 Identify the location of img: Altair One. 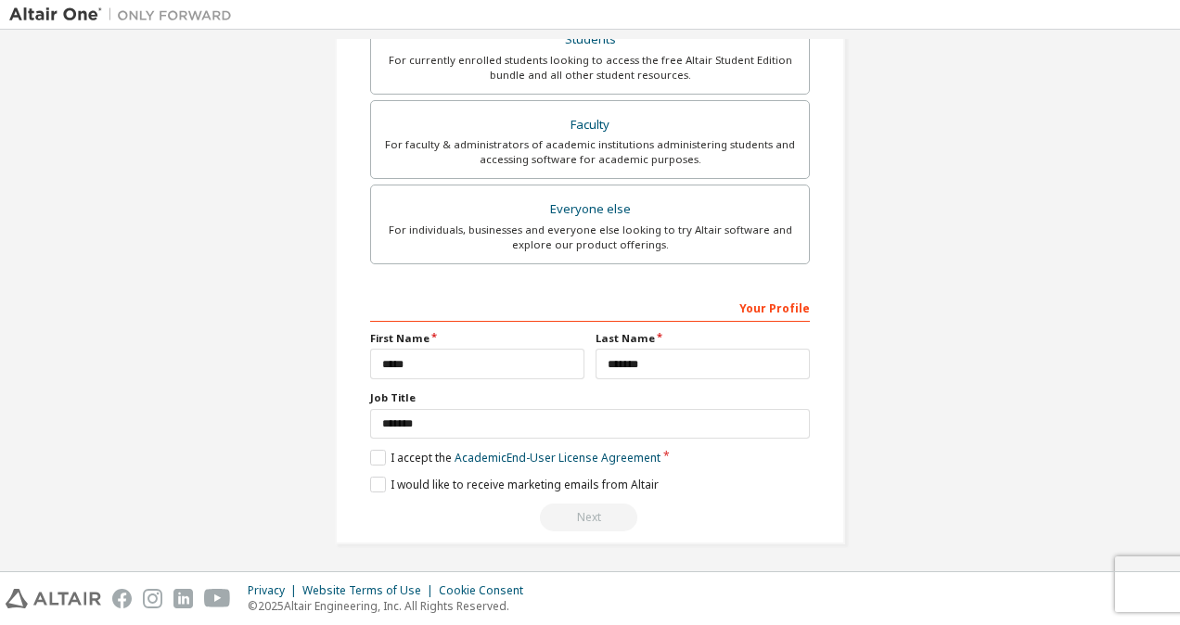
(125, 15).